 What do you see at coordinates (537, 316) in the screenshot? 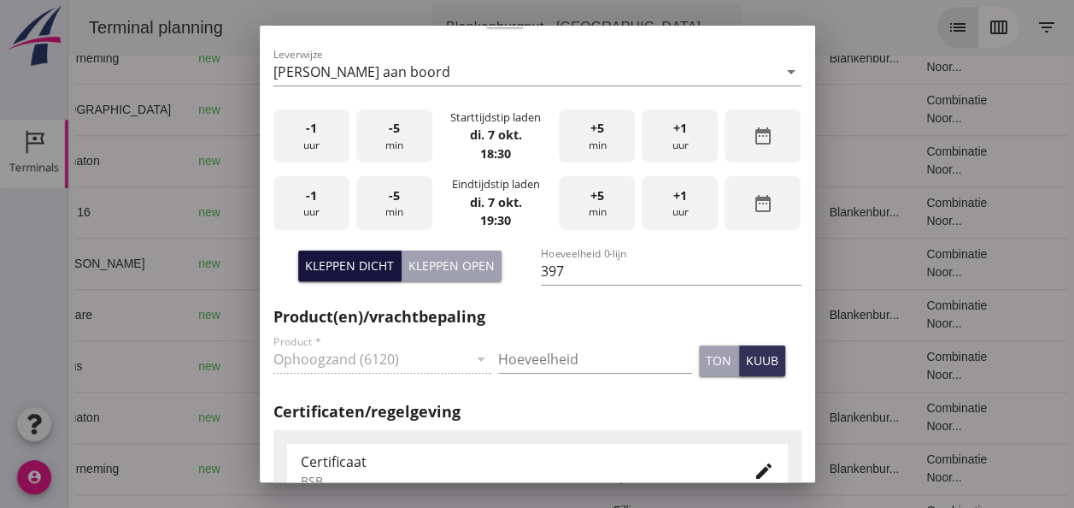
I see `h2: Product(en)/vrachtbepaling` at bounding box center [537, 316].